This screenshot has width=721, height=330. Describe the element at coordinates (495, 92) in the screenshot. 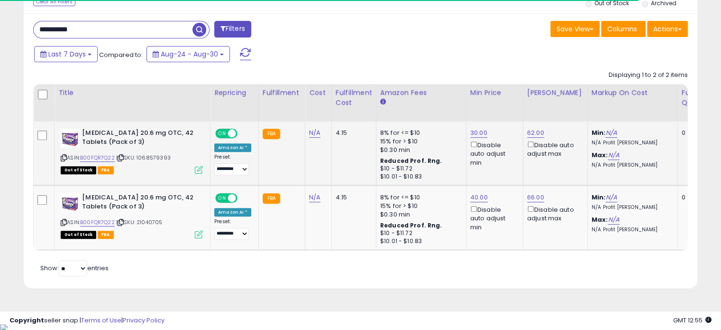

I see `div: Min Price` at that location.